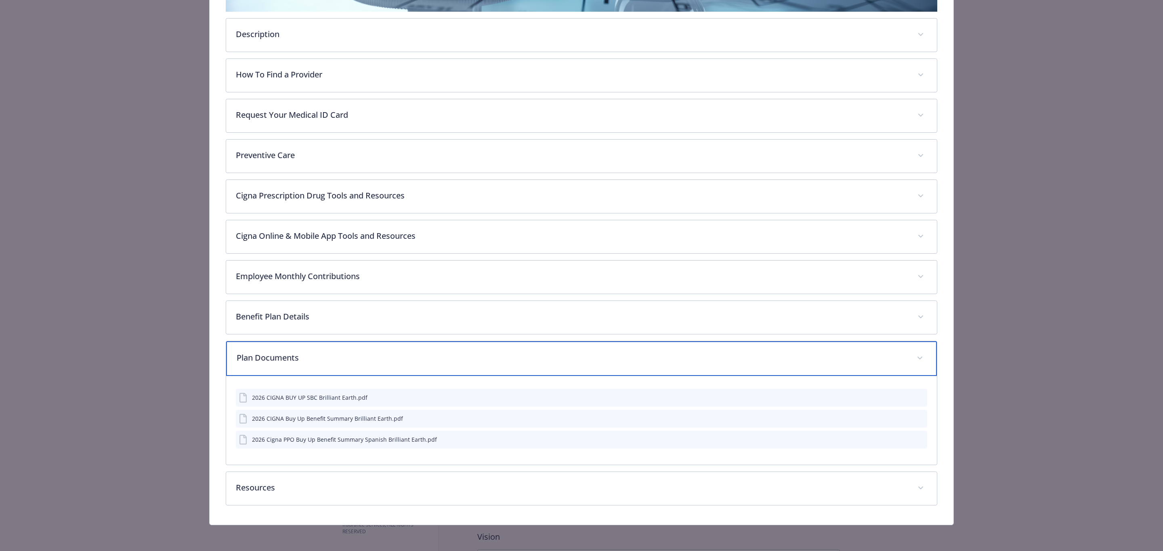  Describe the element at coordinates (581, 277) in the screenshot. I see `div: Employee Monthly Contributions` at that location.